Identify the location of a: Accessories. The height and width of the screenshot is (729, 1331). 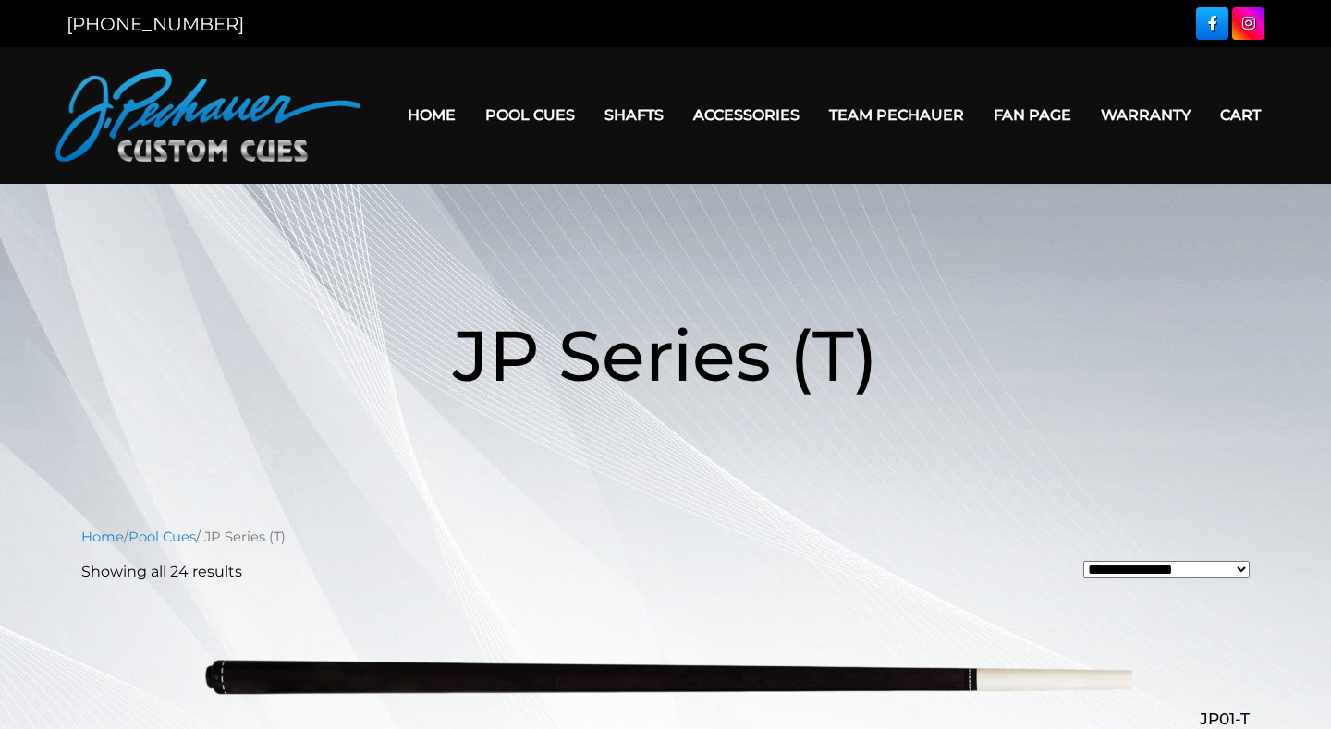
(746, 115).